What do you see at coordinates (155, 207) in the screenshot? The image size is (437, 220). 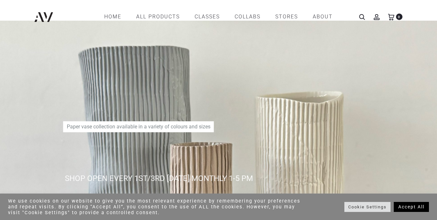 I see `div: We use cookies on our website to give you the most relevant experience by remembering your prefer...` at bounding box center [155, 207].